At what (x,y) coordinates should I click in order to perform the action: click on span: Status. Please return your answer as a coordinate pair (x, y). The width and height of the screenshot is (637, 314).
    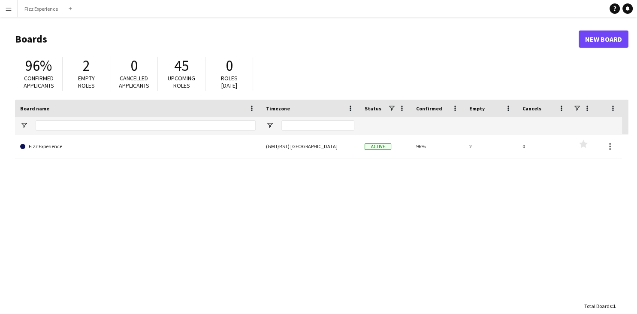
    Looking at the image, I should click on (373, 108).